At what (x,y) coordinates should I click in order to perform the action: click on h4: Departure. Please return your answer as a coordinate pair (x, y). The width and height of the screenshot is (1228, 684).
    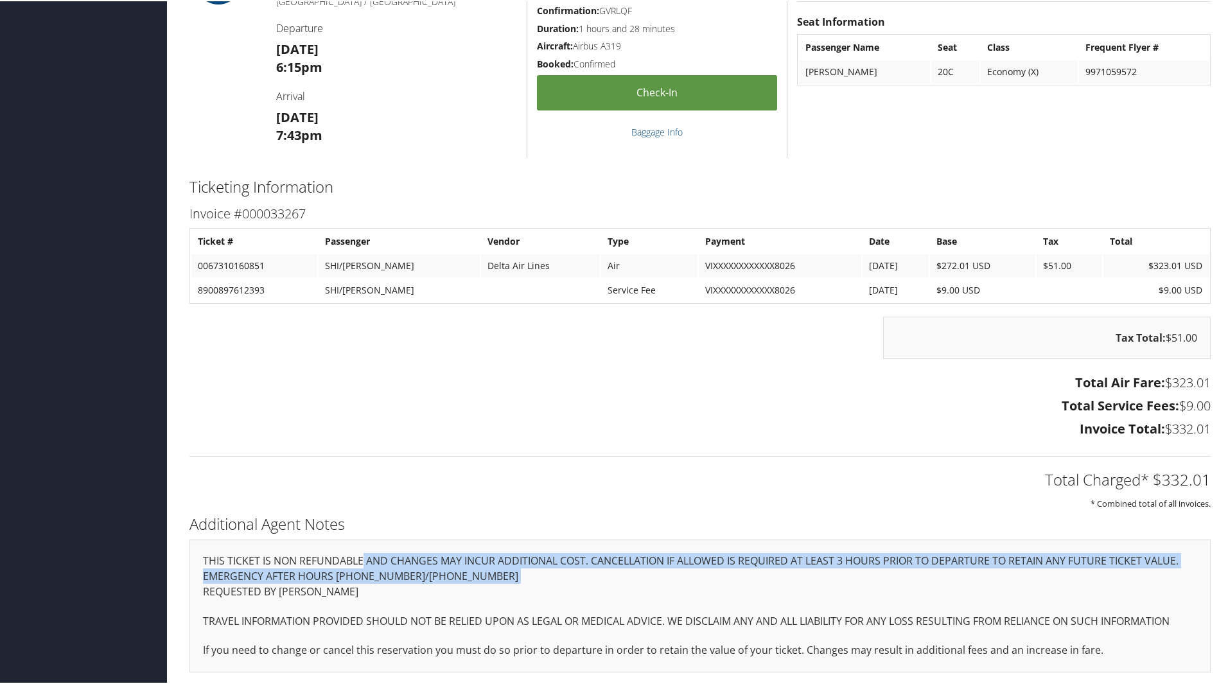
    Looking at the image, I should click on (396, 27).